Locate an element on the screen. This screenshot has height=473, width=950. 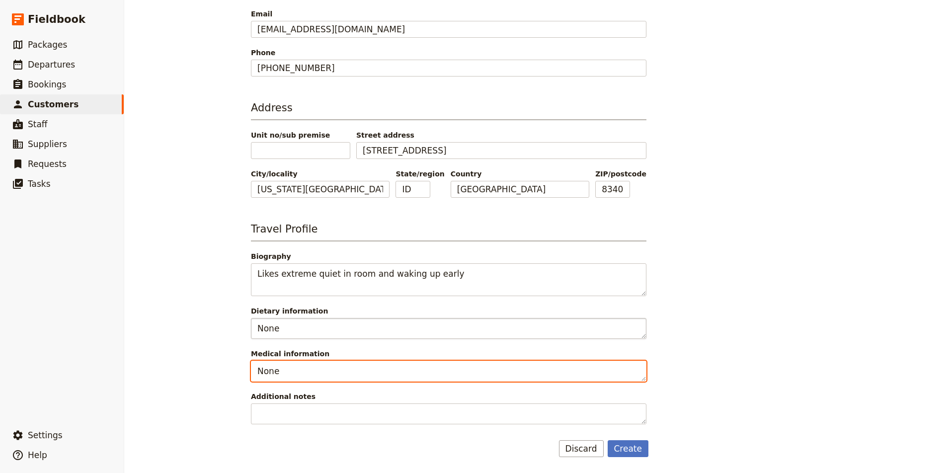
span: Staff is located at coordinates (38, 124).